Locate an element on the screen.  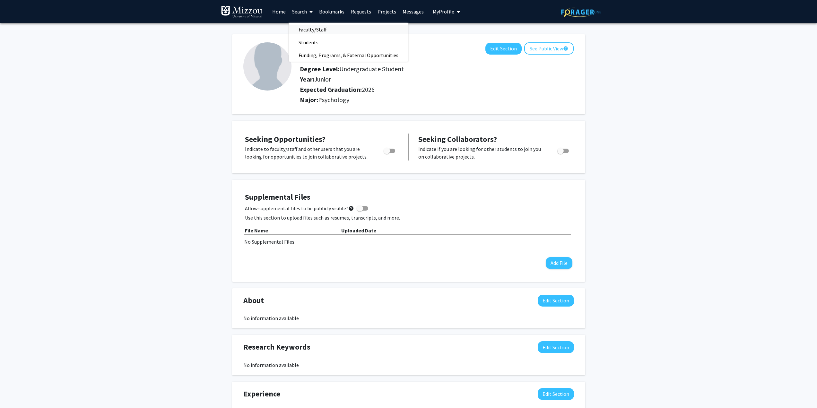
b: File Name is located at coordinates (257, 231).